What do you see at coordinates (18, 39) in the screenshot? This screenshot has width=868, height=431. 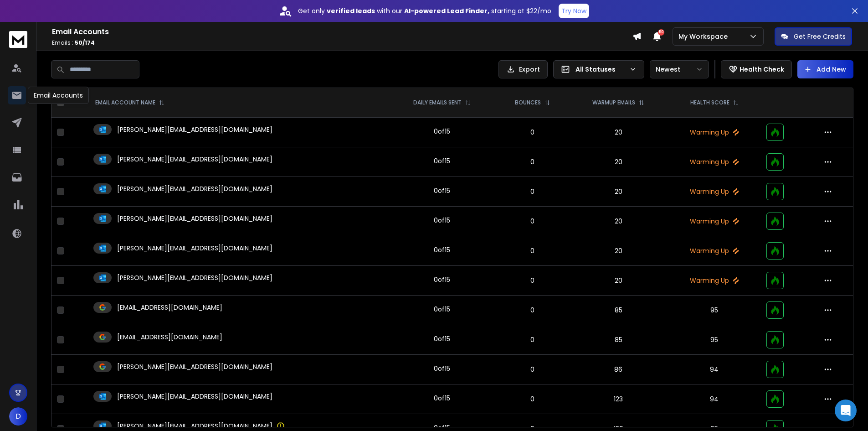 I see `img: logo` at bounding box center [18, 39].